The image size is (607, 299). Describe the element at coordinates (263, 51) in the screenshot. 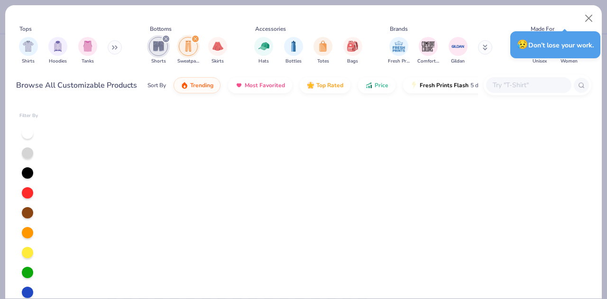

I see `div: filter for Hats` at that location.